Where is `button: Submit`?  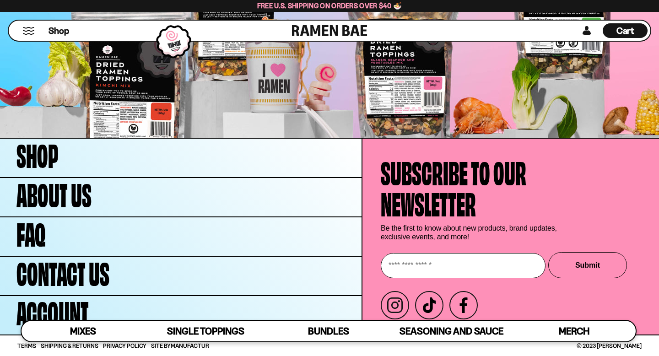 button: Submit is located at coordinates (588, 265).